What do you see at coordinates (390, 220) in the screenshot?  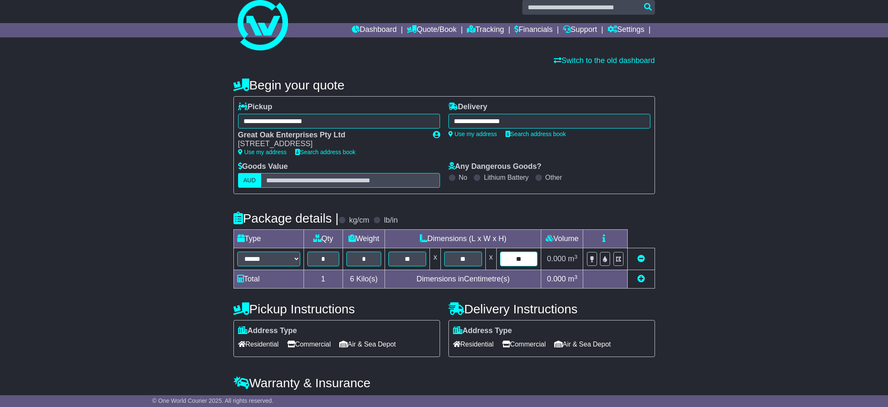 I see `label: lb/in` at bounding box center [390, 220].